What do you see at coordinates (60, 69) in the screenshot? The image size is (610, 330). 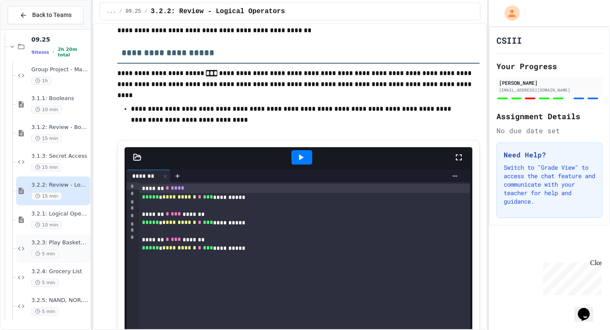 I see `span: Group Project - Mad Libs` at bounding box center [60, 69].